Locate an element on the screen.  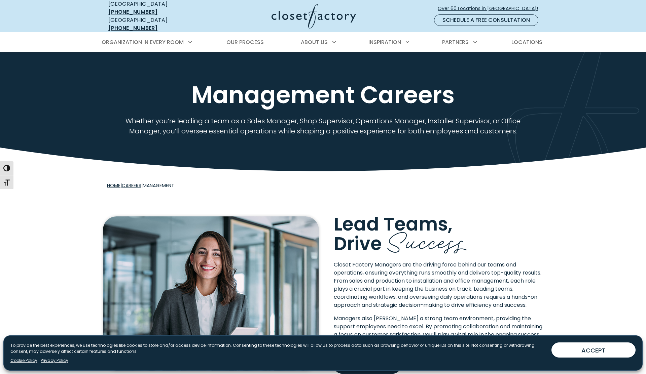
span: Partners is located at coordinates (455, 42).